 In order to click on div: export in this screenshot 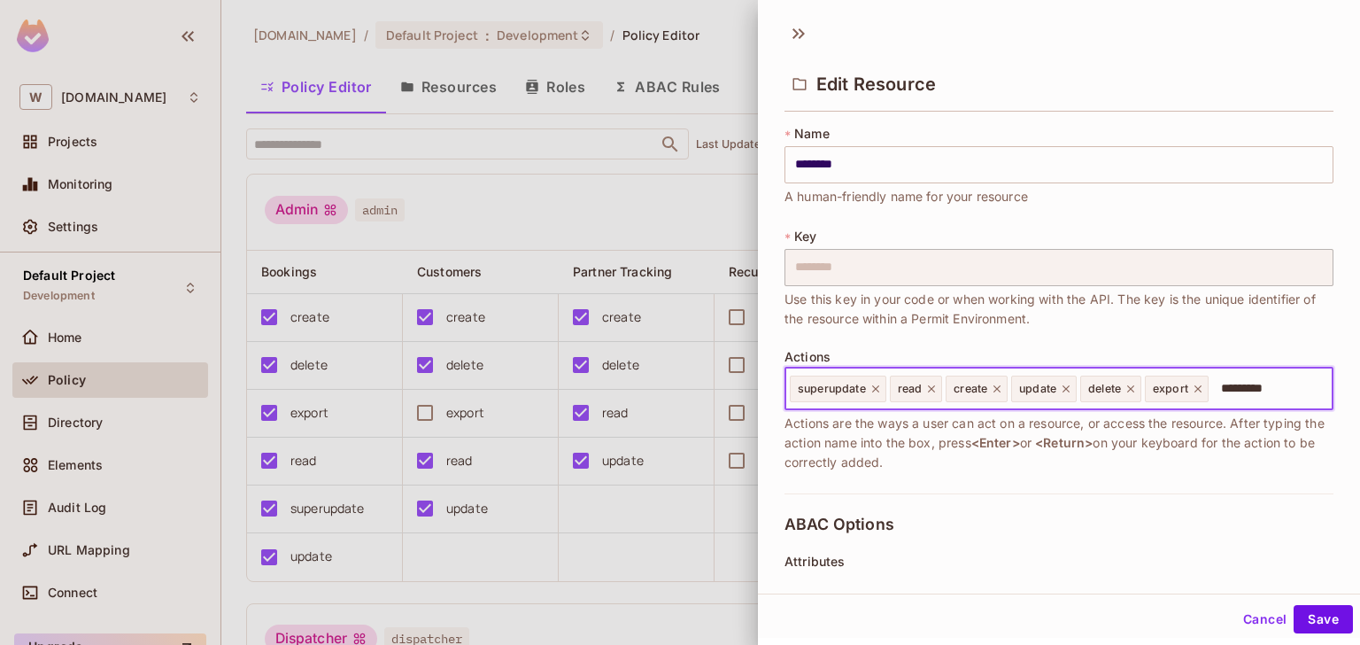, I will do `click(1177, 389)`.